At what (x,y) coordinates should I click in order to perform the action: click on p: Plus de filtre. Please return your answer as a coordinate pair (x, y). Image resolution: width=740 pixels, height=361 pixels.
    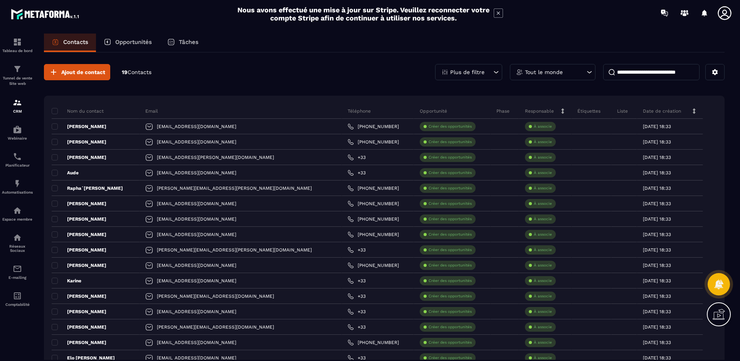
    Looking at the image, I should click on (467, 72).